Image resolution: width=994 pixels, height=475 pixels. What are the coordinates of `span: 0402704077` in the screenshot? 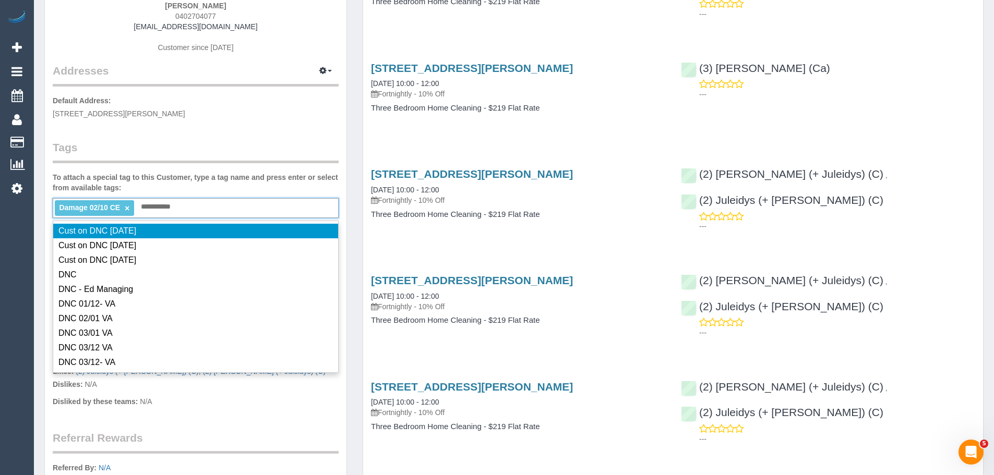 It's located at (196, 16).